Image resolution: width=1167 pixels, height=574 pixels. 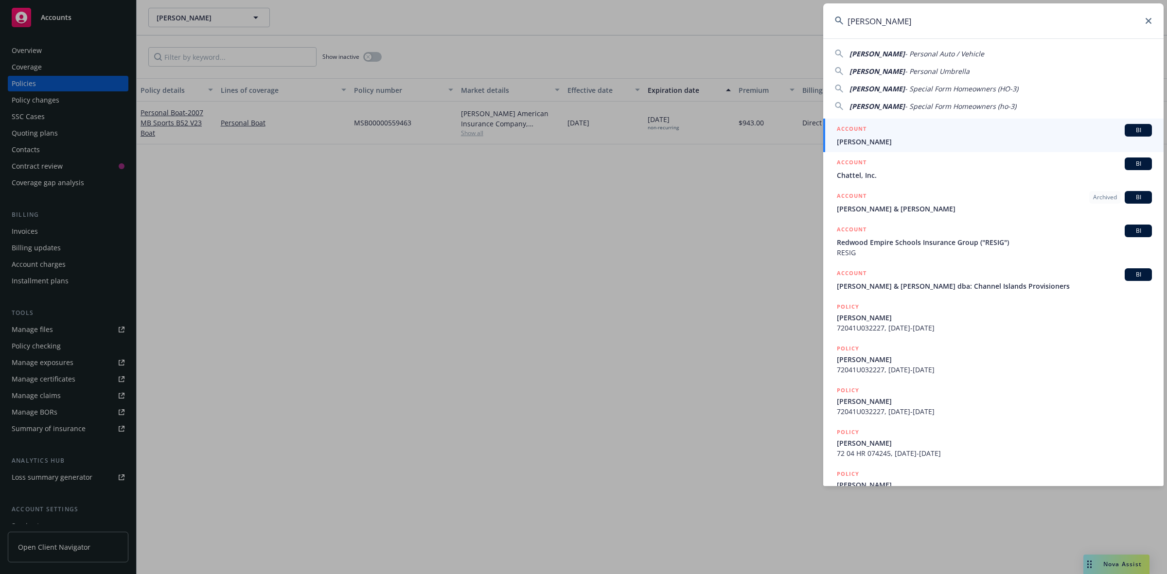 I want to click on a: ACCOUNTBIChattel, Inc., so click(x=993, y=169).